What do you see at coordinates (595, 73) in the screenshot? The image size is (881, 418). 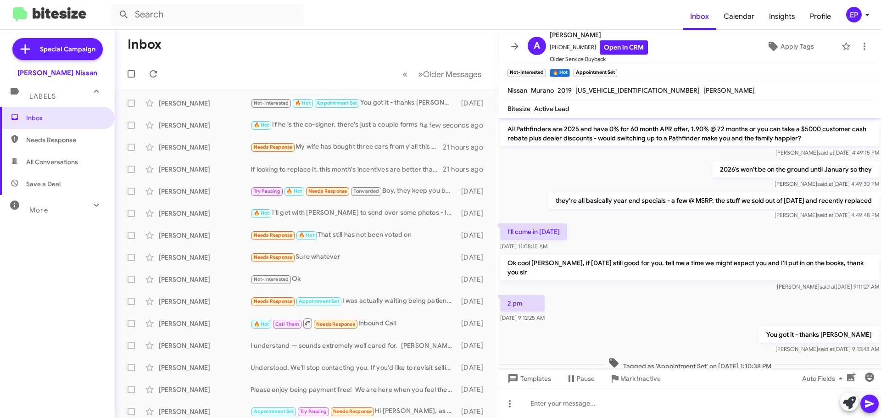 I see `small: Appointment Set` at bounding box center [595, 73].